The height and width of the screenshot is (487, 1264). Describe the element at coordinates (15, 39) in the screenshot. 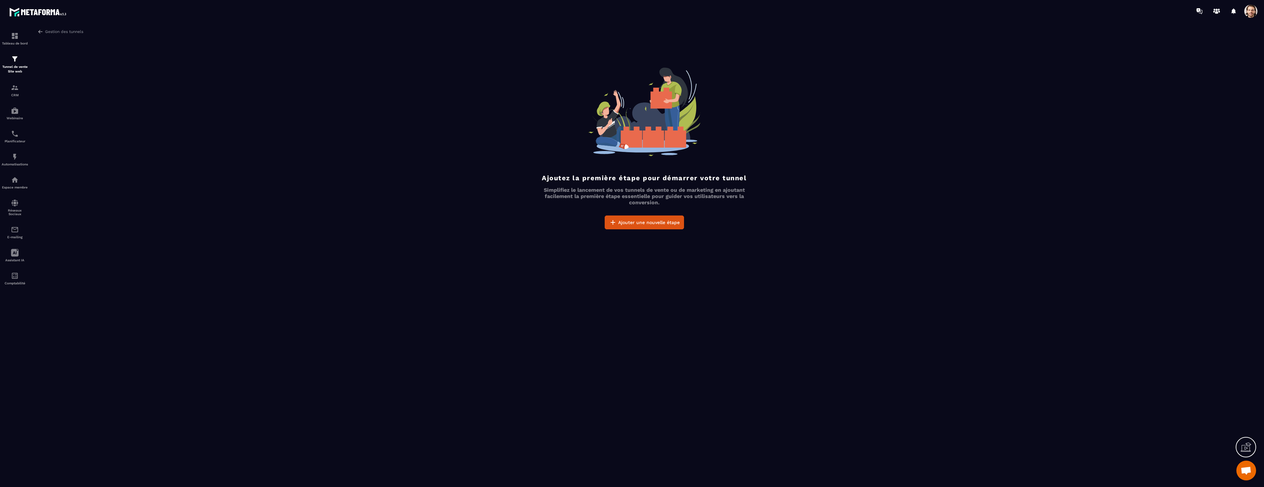

I see `a: formationformationTableau de bord` at that location.